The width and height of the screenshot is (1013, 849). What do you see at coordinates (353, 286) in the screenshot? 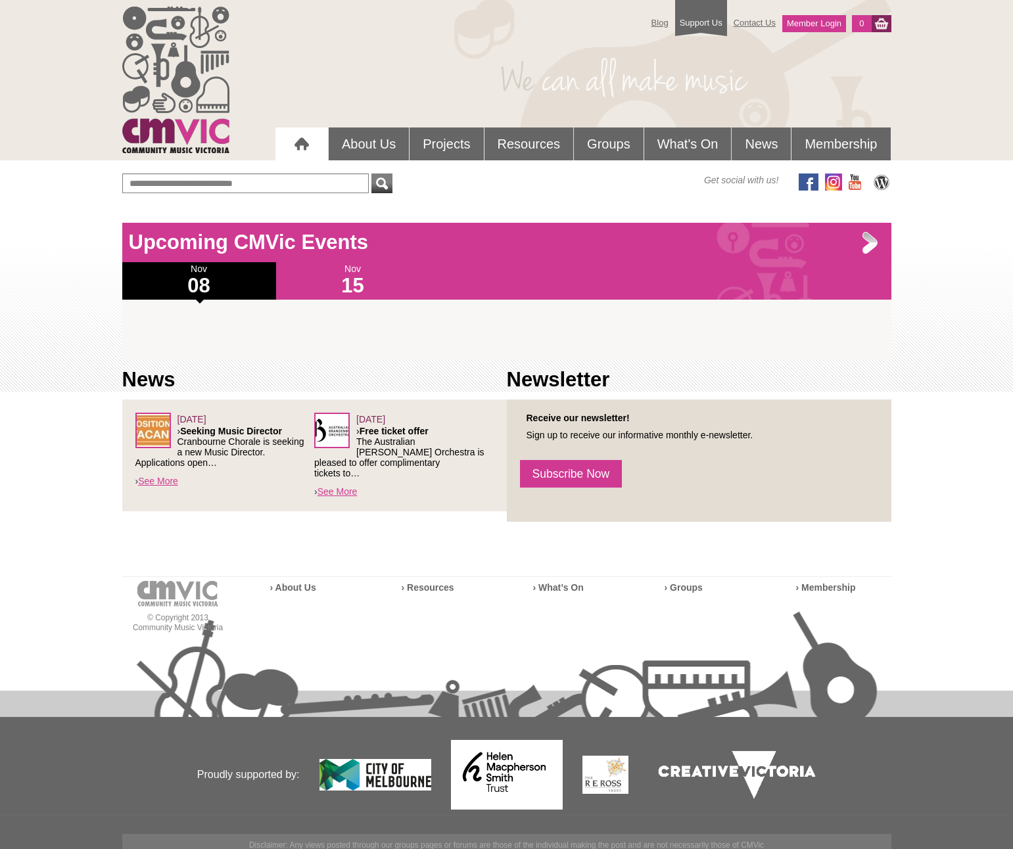
I see `h1: 15` at bounding box center [353, 286].